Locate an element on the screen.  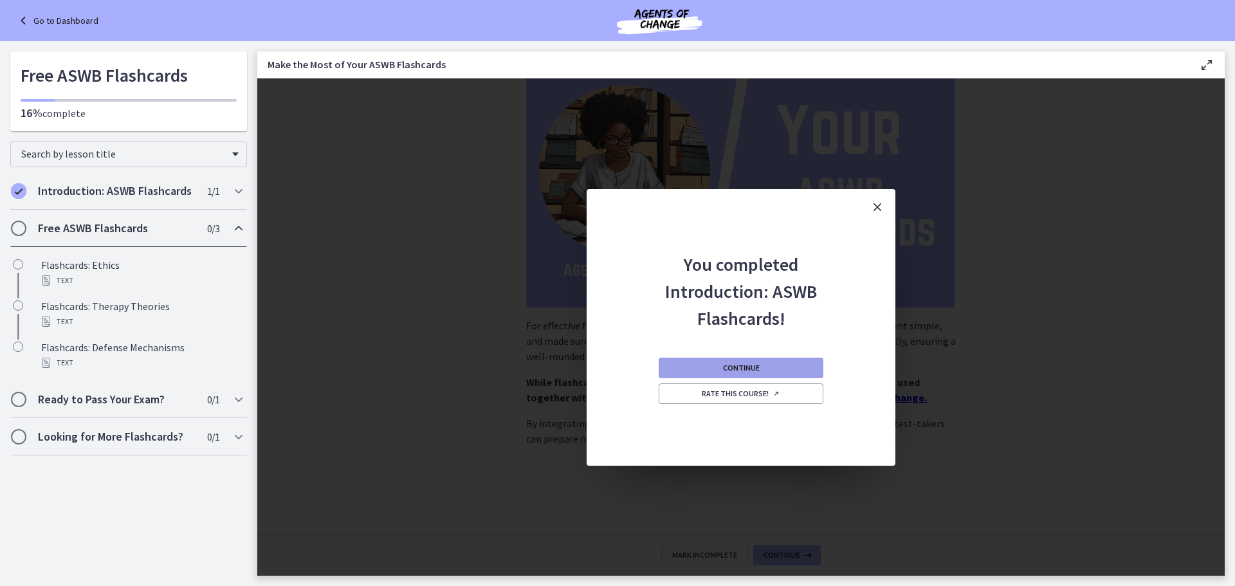
span: 16% is located at coordinates (32, 113).